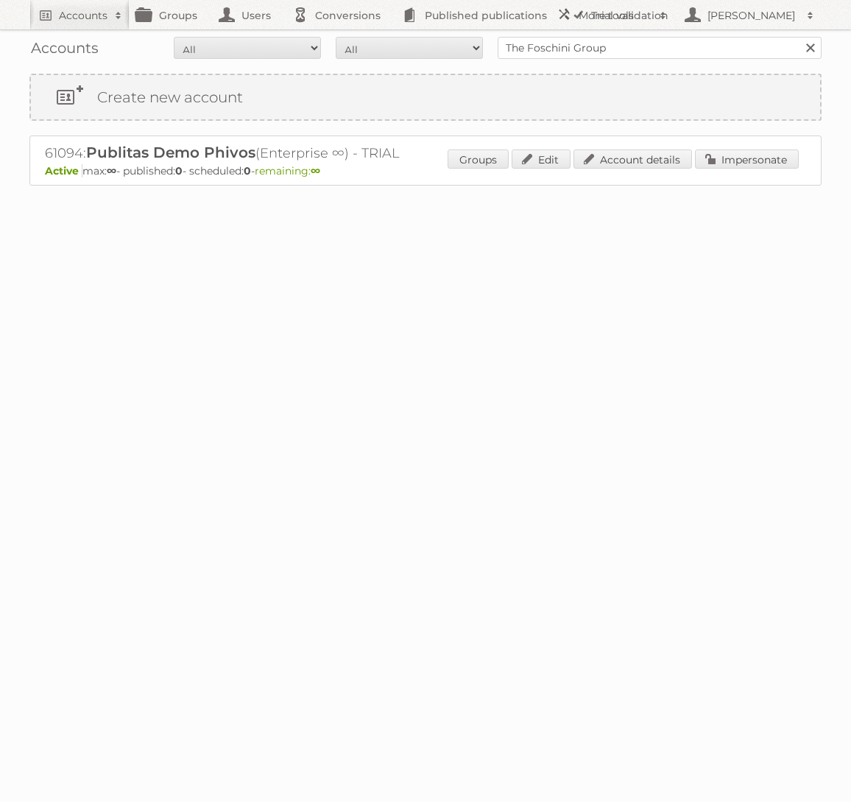 The height and width of the screenshot is (802, 851). Describe the element at coordinates (83, 15) in the screenshot. I see `h2: Accounts` at that location.